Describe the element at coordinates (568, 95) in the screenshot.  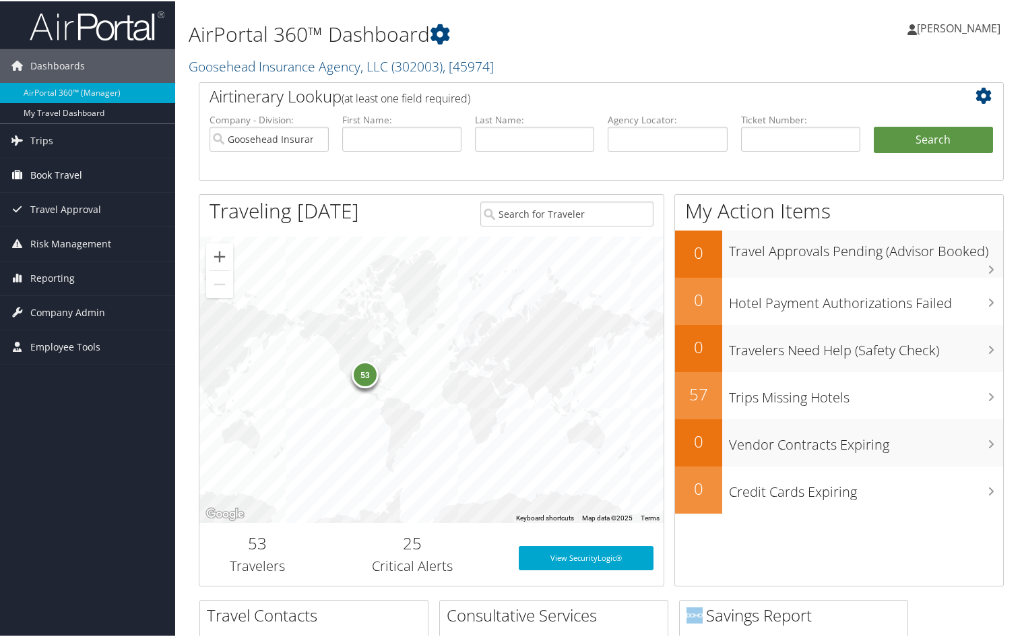
I see `h2: Airtinerary Lookup` at that location.